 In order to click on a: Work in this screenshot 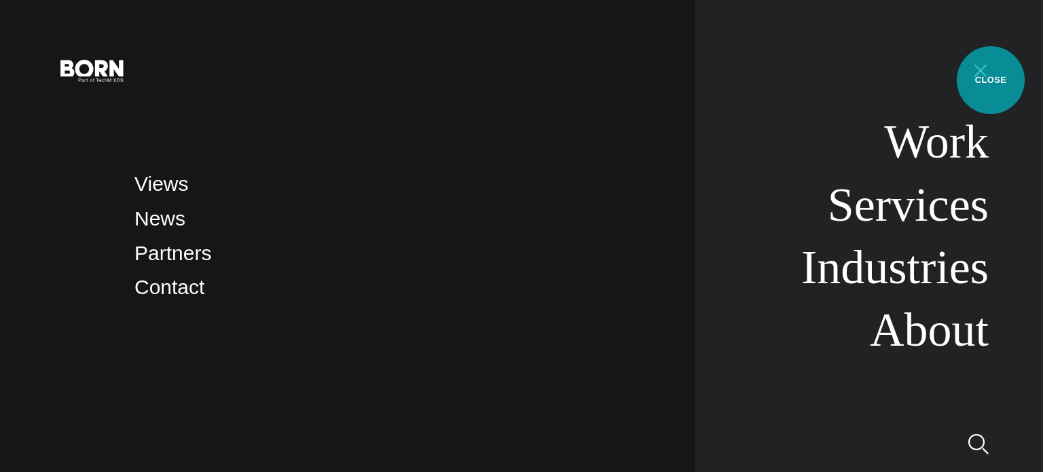, I will do `click(937, 141)`.